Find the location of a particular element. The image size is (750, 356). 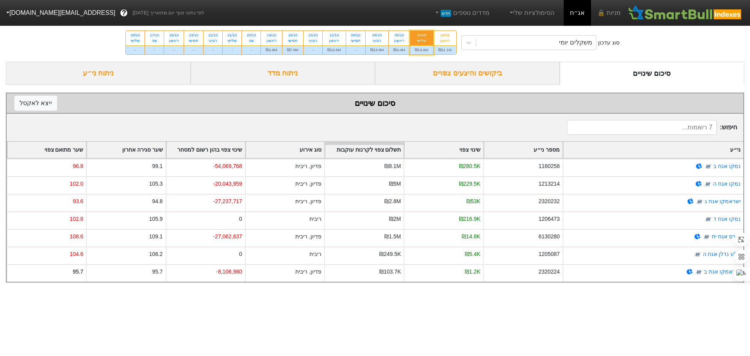

div: ₪216.9K is located at coordinates (469, 219).